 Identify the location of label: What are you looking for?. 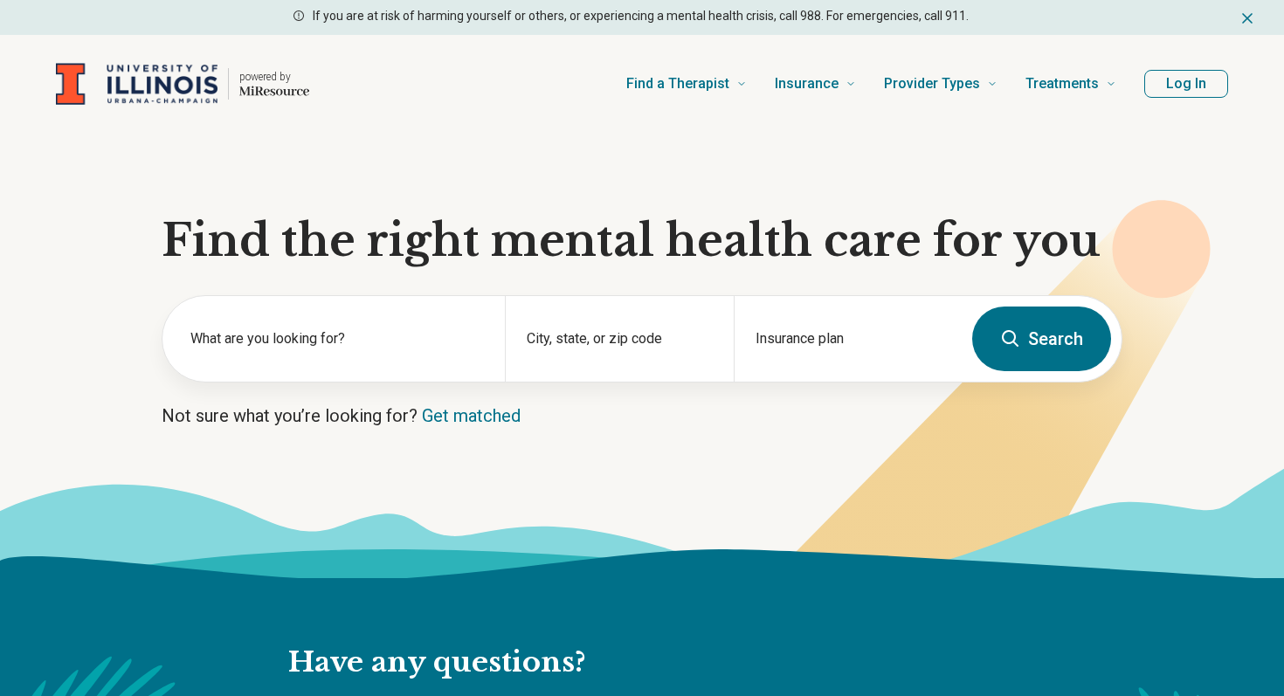
(337, 339).